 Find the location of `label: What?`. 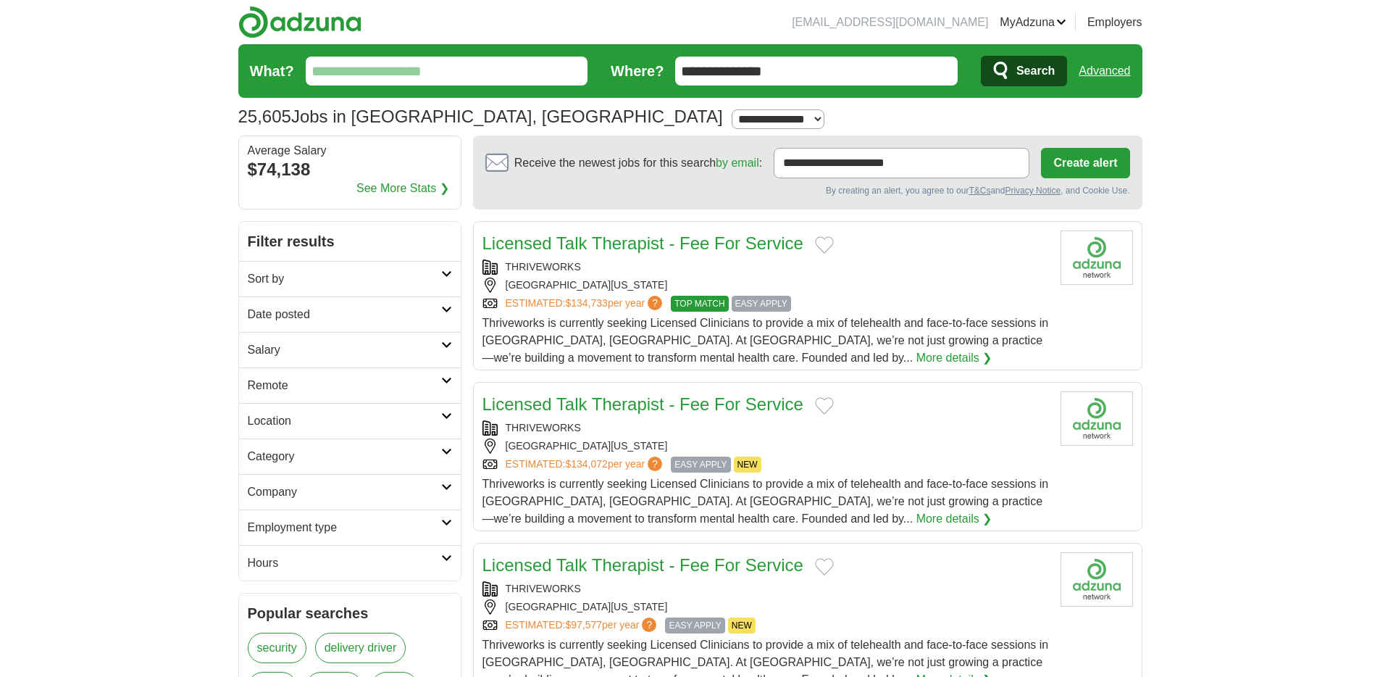

label: What? is located at coordinates (272, 71).